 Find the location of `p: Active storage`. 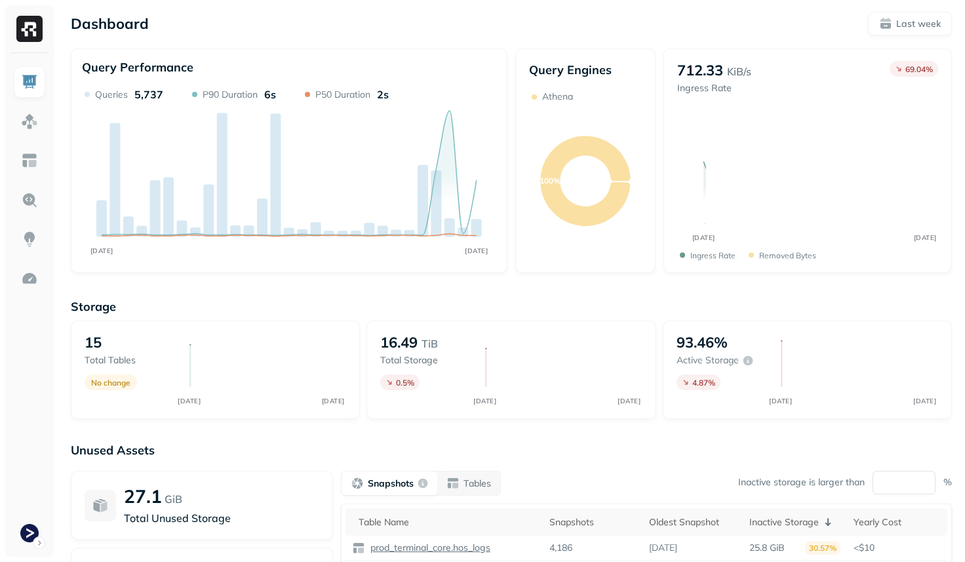

p: Active storage is located at coordinates (707, 360).